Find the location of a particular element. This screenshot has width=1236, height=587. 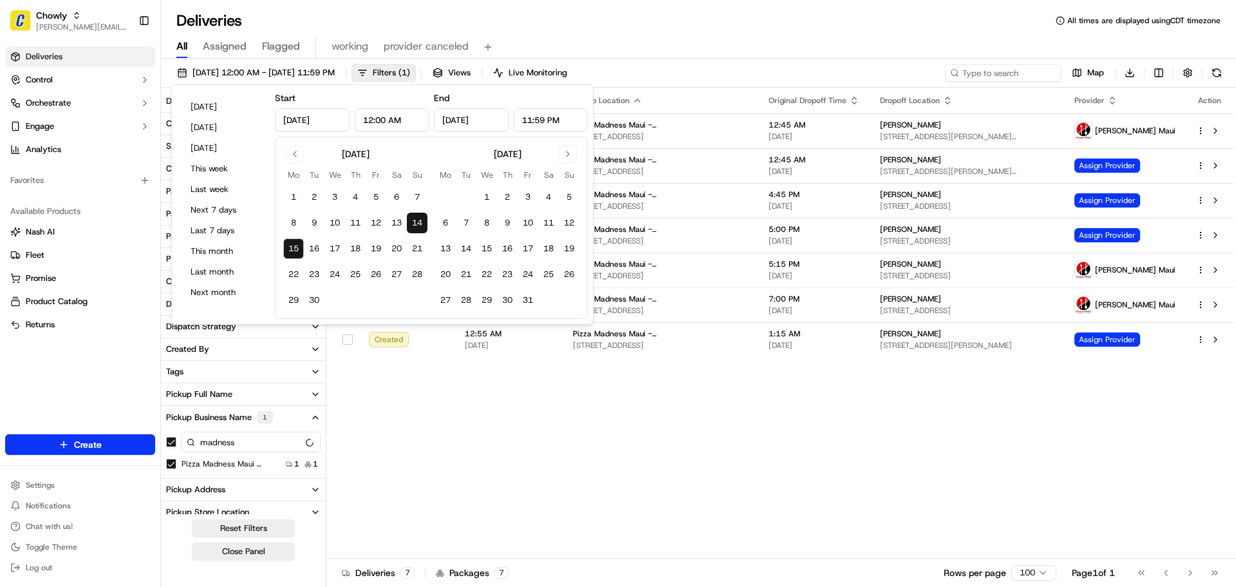

a: 💻API Documentation is located at coordinates (158, 294).